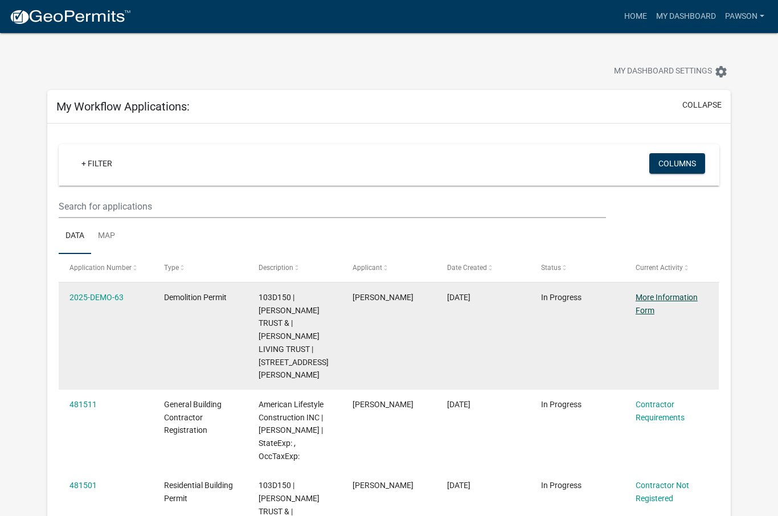 This screenshot has height=516, width=778. I want to click on datatable-header-cell: Application Number, so click(106, 268).